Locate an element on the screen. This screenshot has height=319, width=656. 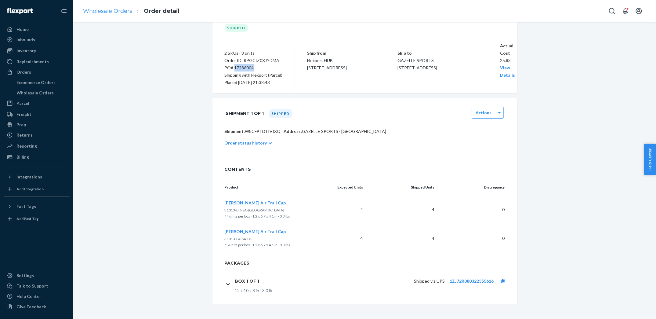
div: Parcel is located at coordinates (23, 103).